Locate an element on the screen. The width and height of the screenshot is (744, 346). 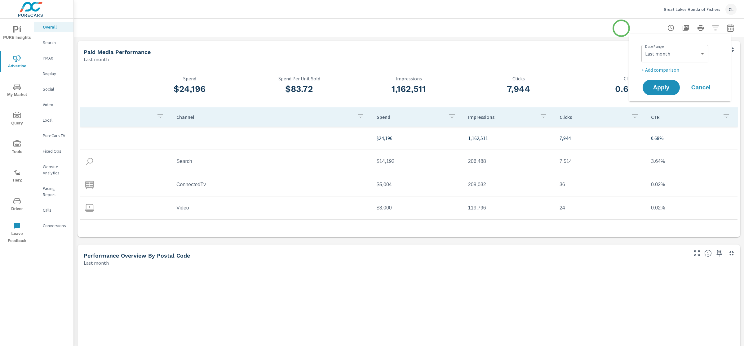
p: Overall is located at coordinates (56, 27).